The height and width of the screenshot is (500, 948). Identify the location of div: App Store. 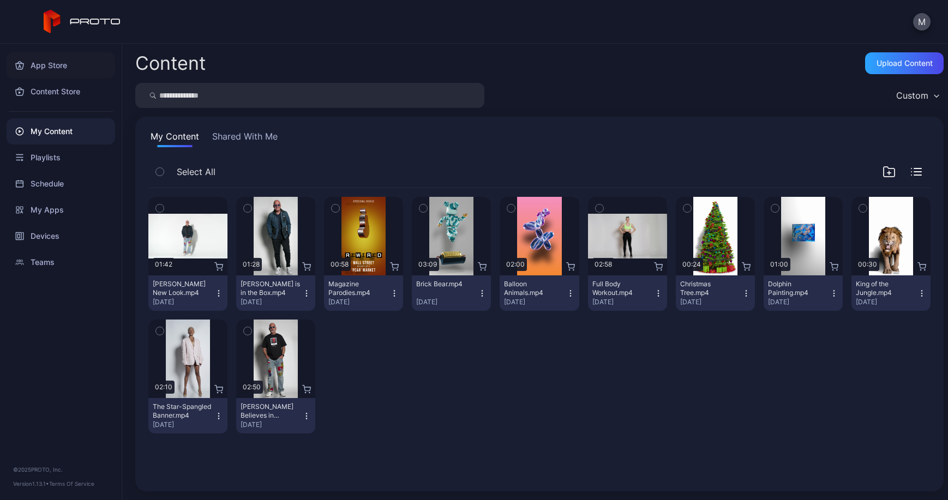
(61, 65).